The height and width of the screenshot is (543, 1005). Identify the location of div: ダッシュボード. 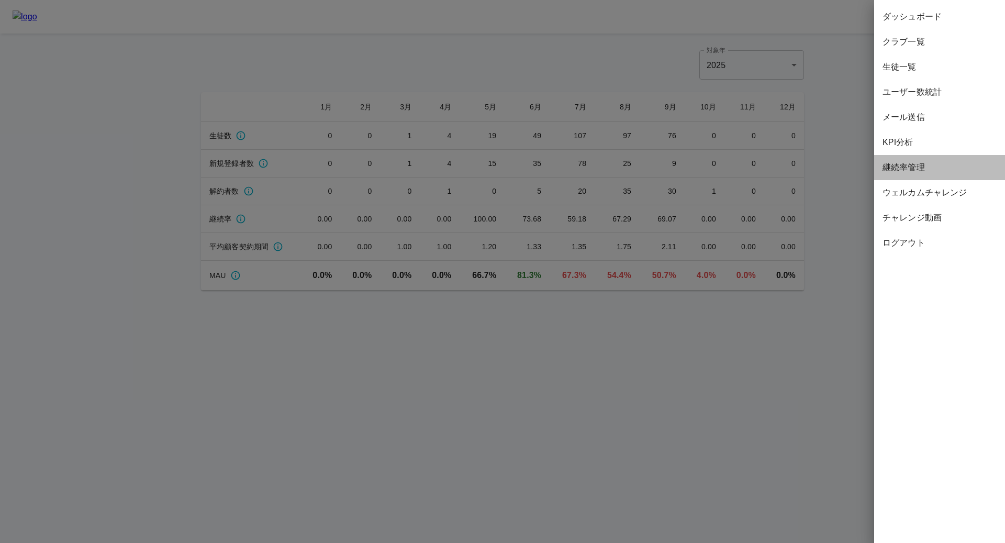
(940, 17).